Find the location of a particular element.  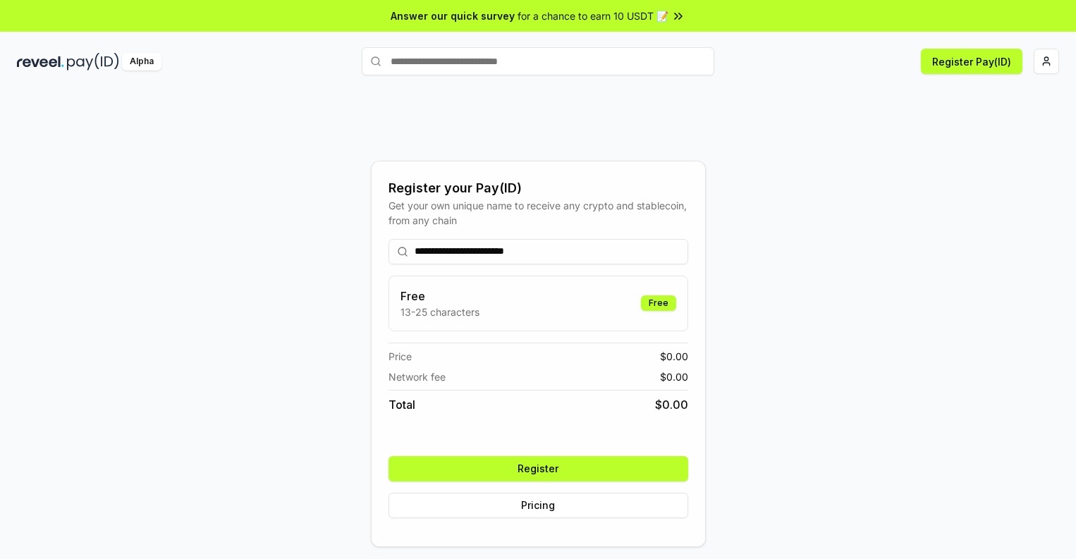

div: Free is located at coordinates (658, 303).